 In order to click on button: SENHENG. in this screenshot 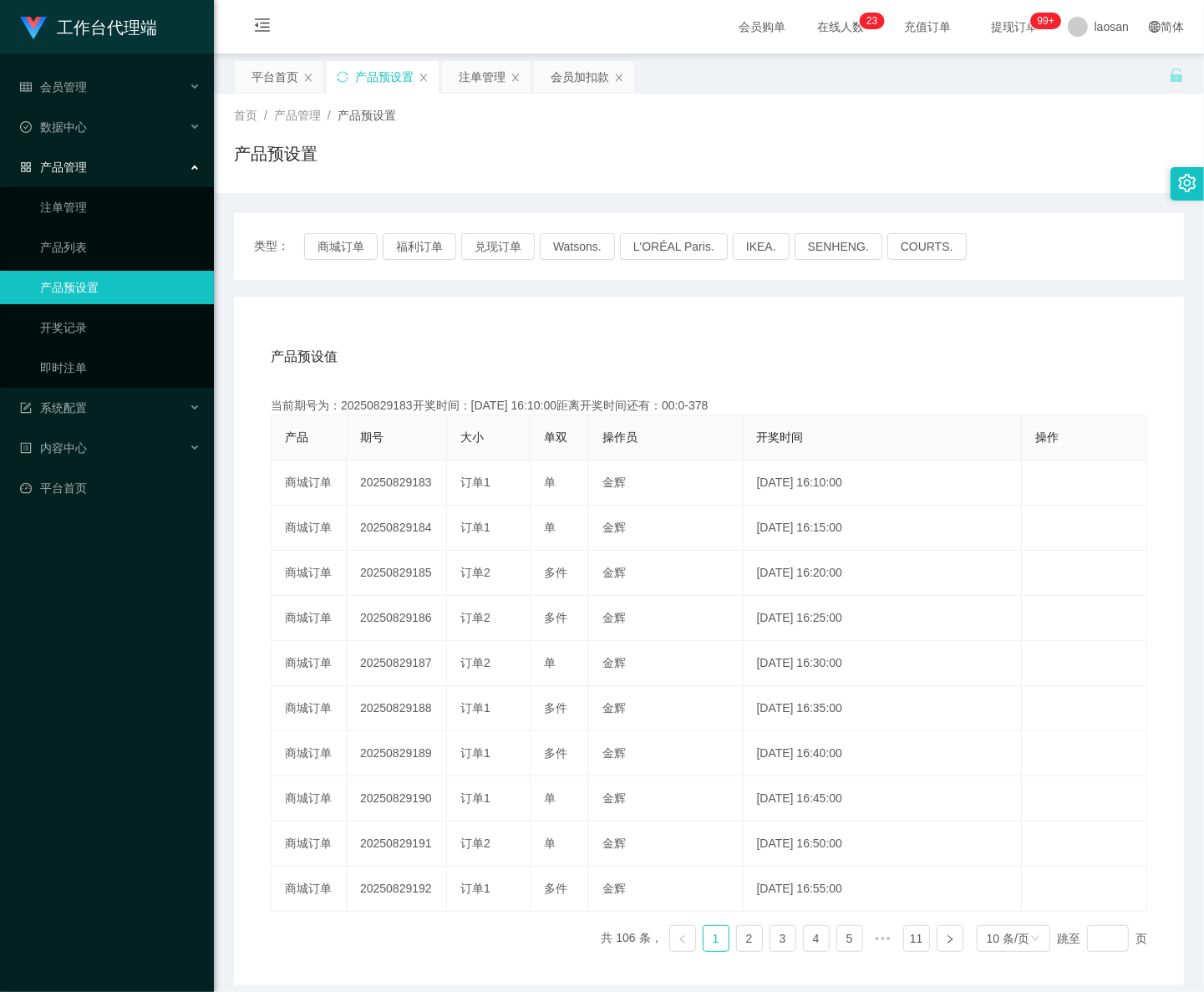, I will do `click(838, 247)`.